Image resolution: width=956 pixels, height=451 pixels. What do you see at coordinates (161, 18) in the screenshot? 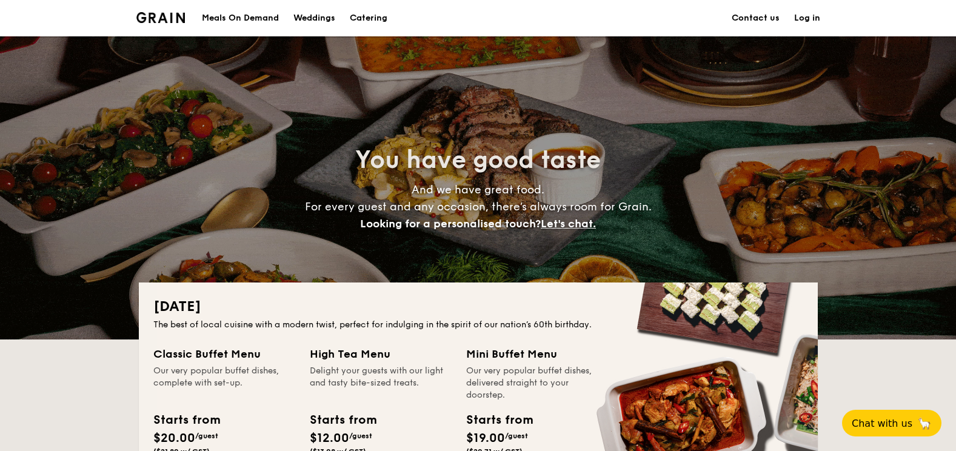
I see `a: Logotype` at bounding box center [161, 18].